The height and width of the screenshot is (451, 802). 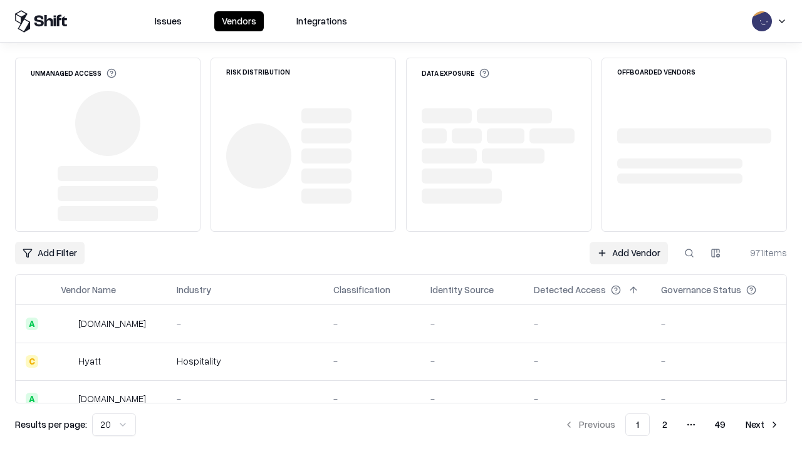 What do you see at coordinates (656, 71) in the screenshot?
I see `div: Offboarded Vendors` at bounding box center [656, 71].